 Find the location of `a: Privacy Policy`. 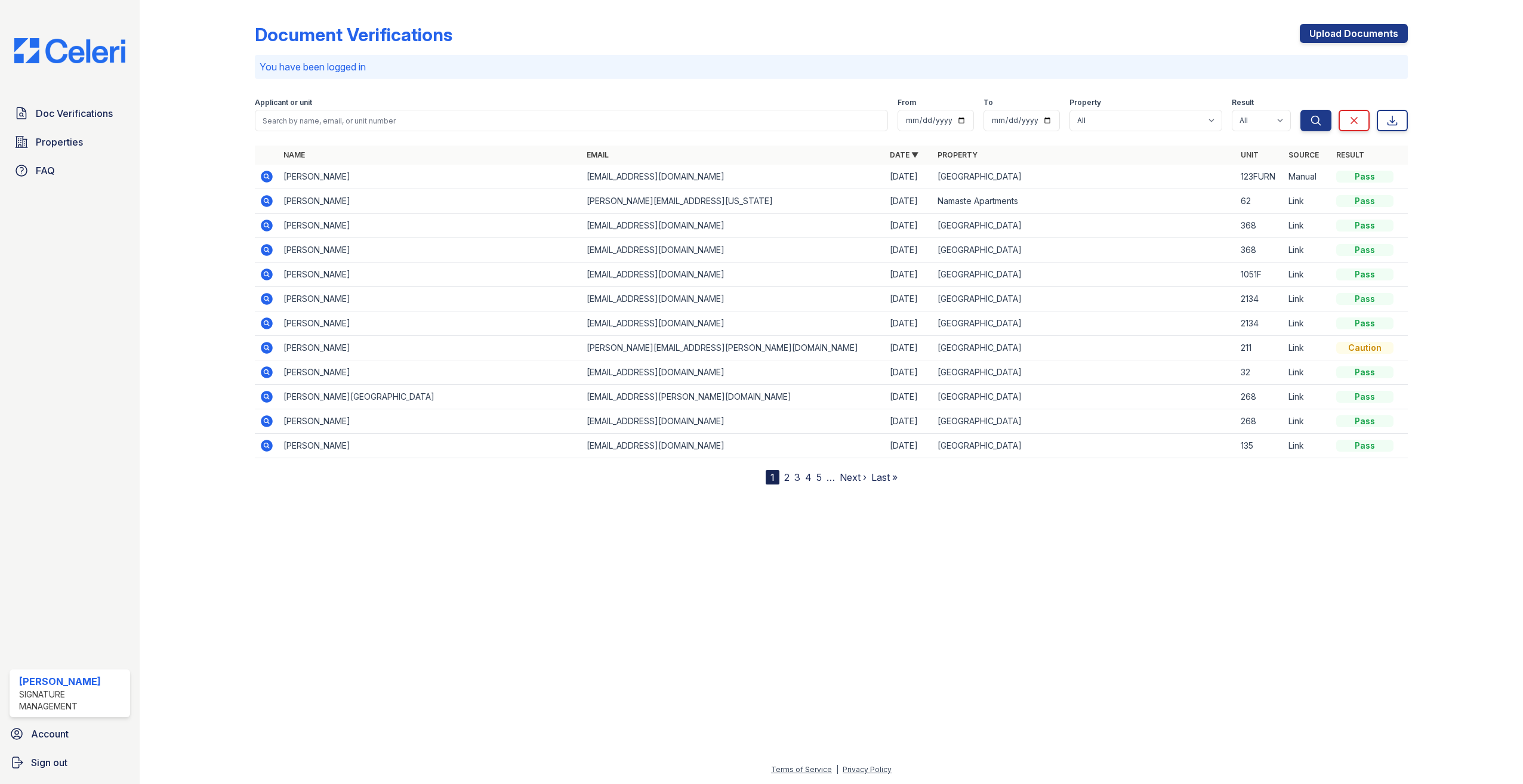

a: Privacy Policy is located at coordinates (867, 769).